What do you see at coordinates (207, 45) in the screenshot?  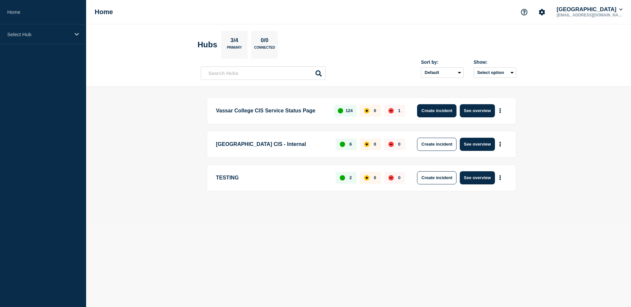 I see `h2: Hubs` at bounding box center [207, 45].